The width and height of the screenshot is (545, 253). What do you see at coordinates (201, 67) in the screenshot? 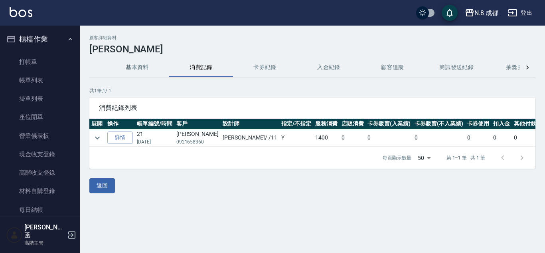
I see `button: 消費記錄` at bounding box center [201, 67].